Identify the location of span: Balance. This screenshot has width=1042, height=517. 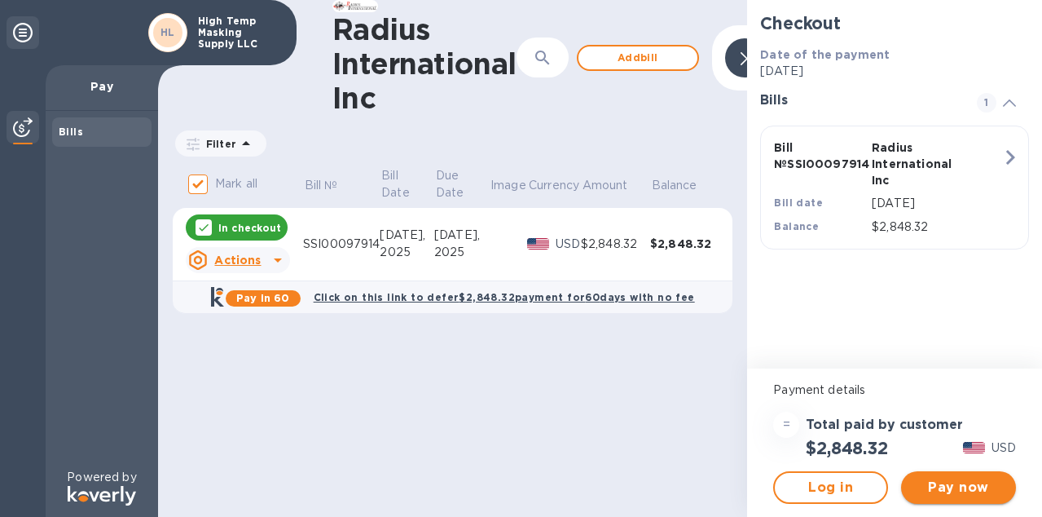
(685, 185).